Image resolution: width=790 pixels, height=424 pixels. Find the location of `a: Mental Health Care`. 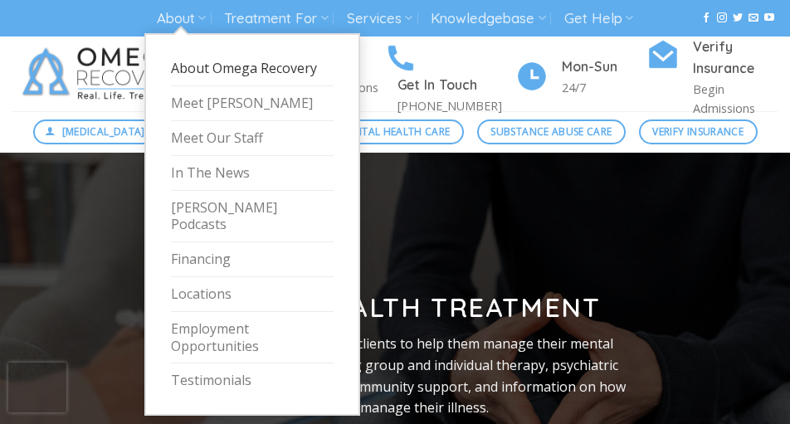

a: Mental Health Care is located at coordinates (395, 132).